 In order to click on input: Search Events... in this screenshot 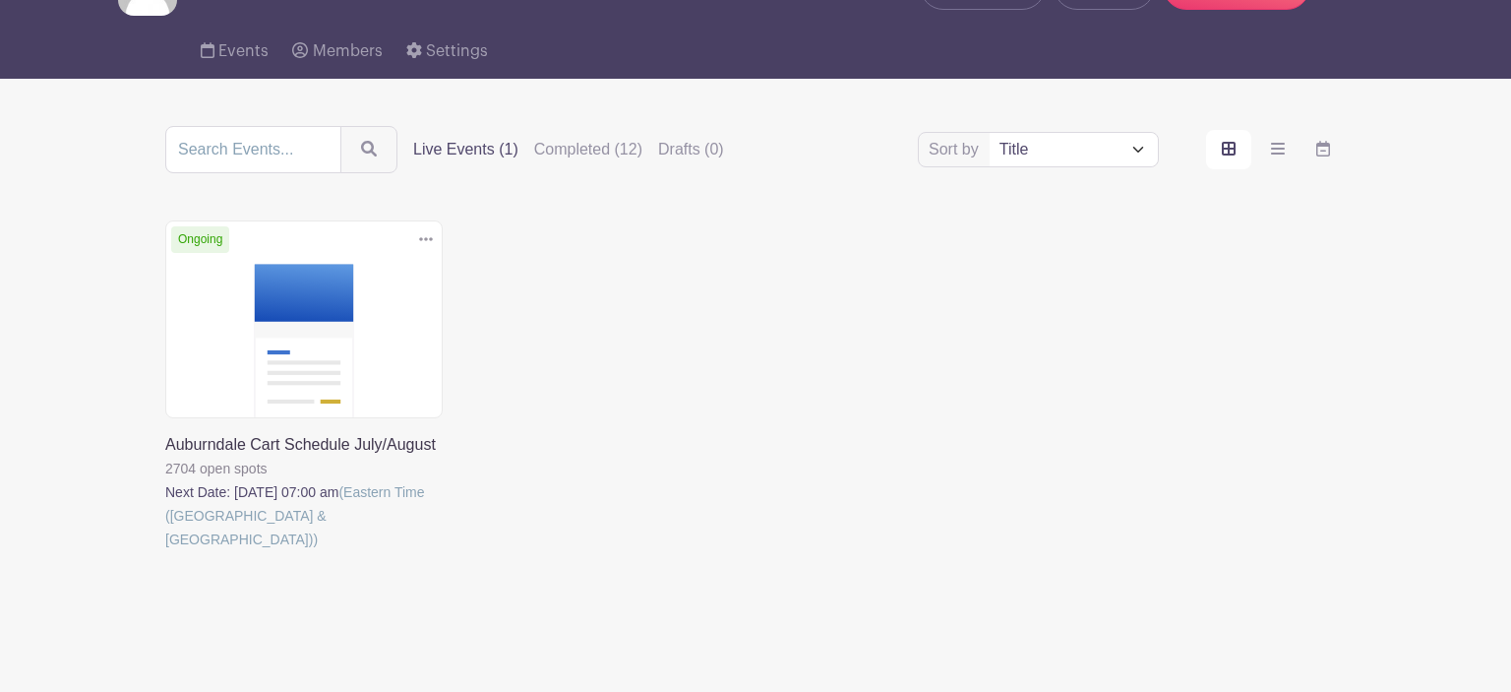, I will do `click(253, 150)`.